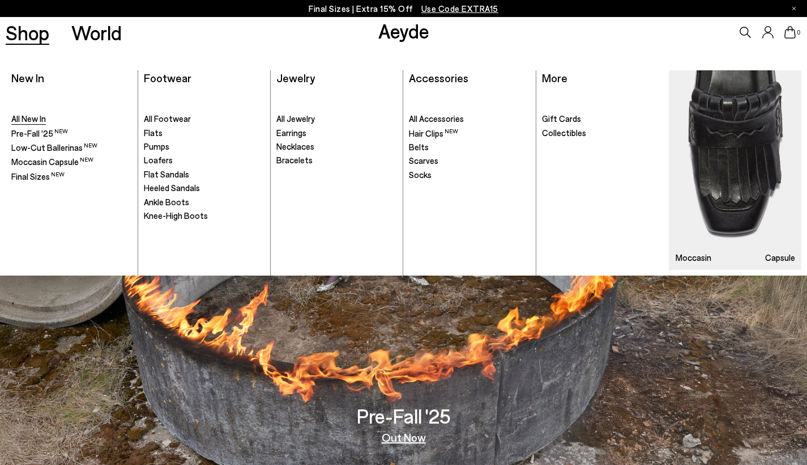 The image size is (807, 465). I want to click on h3: Pre-Fall '25, so click(404, 415).